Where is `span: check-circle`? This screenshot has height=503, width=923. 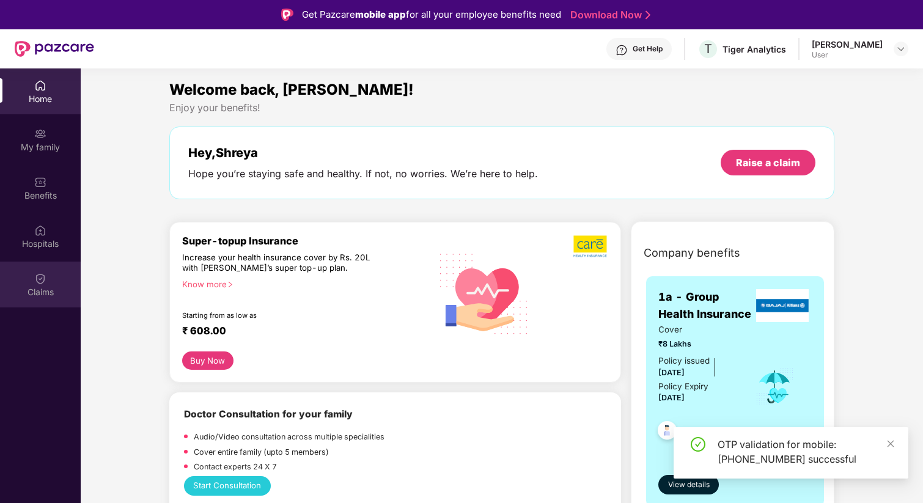
span: check-circle is located at coordinates (698, 445).